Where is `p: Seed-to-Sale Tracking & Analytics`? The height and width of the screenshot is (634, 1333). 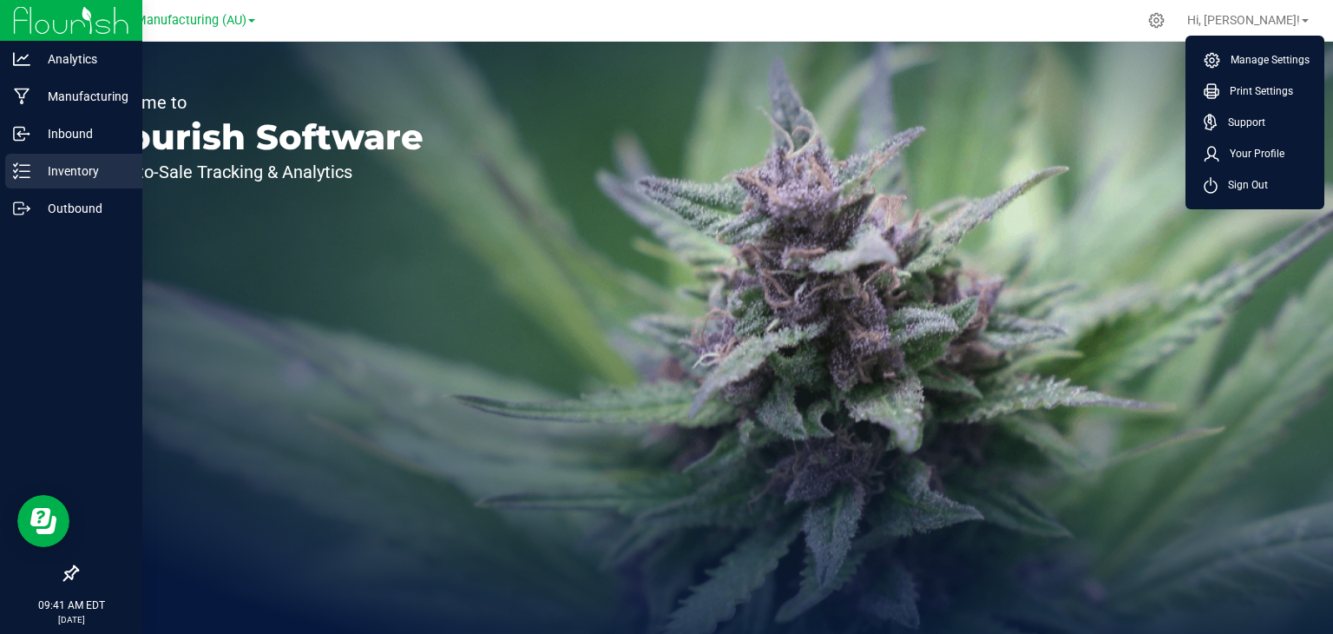
p: Seed-to-Sale Tracking & Analytics is located at coordinates (259, 172).